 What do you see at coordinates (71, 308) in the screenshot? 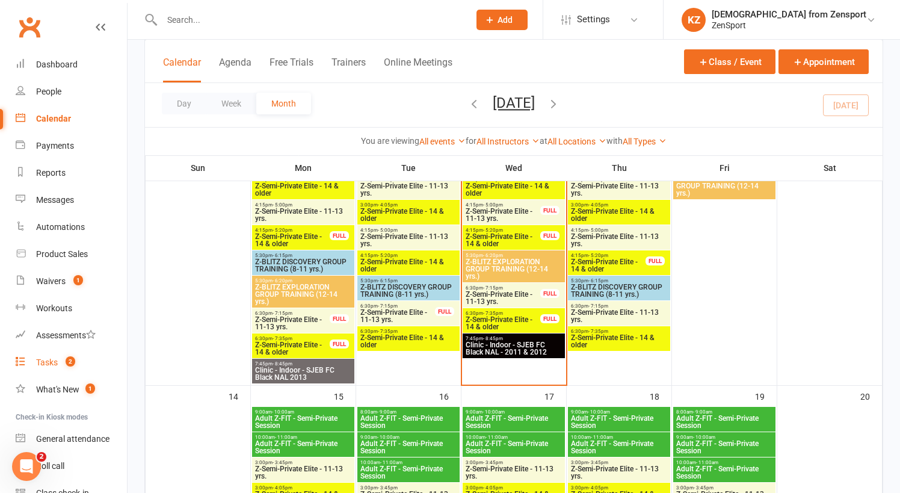
I see `a: Workouts` at bounding box center [71, 308].